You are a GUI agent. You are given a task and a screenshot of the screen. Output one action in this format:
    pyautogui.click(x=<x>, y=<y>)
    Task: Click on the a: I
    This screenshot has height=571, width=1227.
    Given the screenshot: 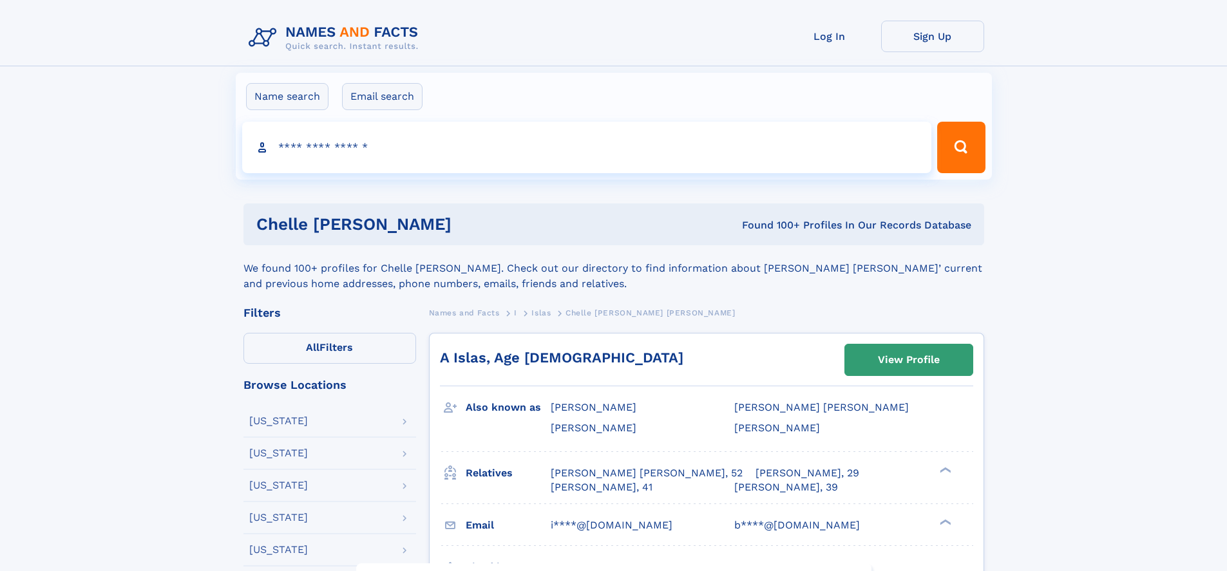 What is the action you would take?
    pyautogui.click(x=515, y=312)
    